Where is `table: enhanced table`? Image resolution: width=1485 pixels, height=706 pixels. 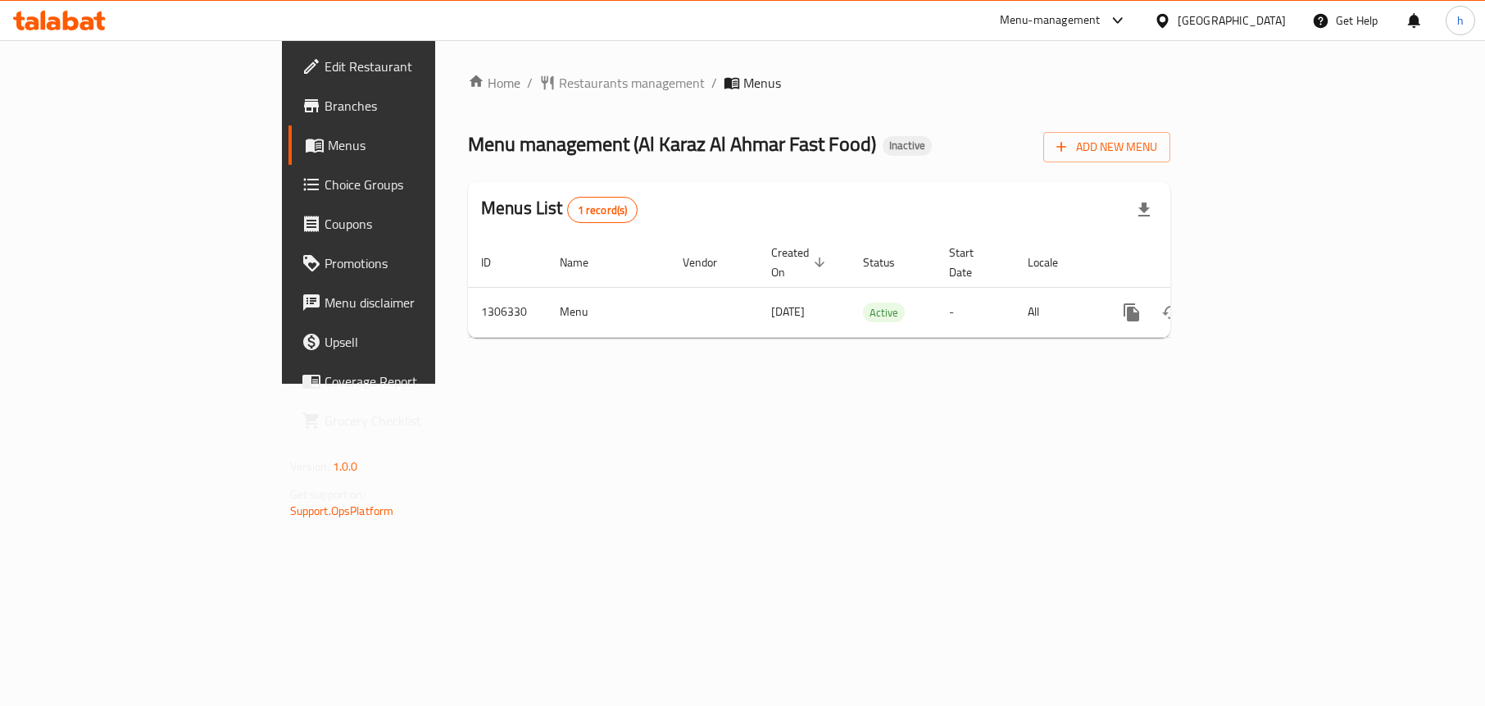
table: enhanced table is located at coordinates (875, 288).